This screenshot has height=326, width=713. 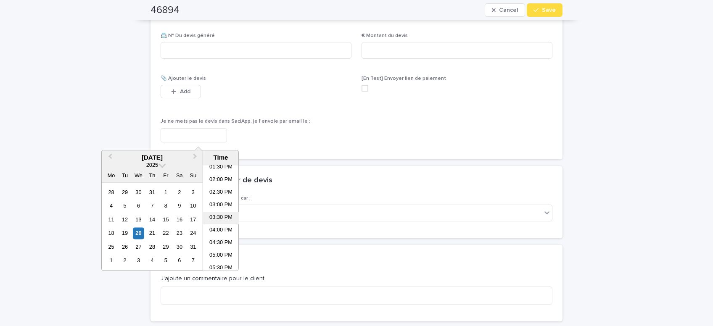 What do you see at coordinates (152, 206) in the screenshot?
I see `div: Choose Thursday, 7 August 2025` at bounding box center [152, 206].